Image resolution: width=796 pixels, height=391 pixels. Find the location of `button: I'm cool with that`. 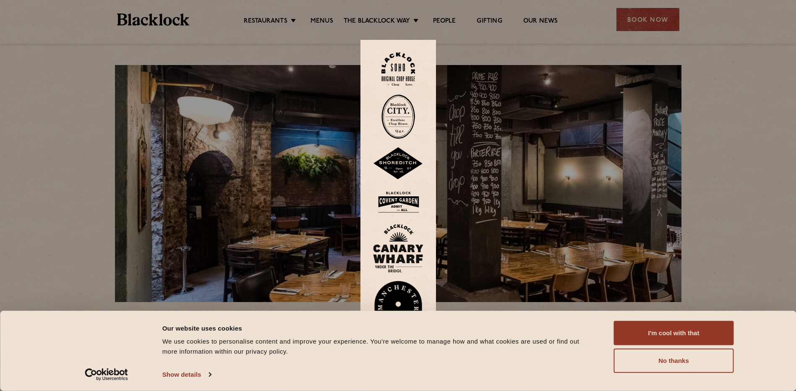

button: I'm cool with that is located at coordinates (674, 333).